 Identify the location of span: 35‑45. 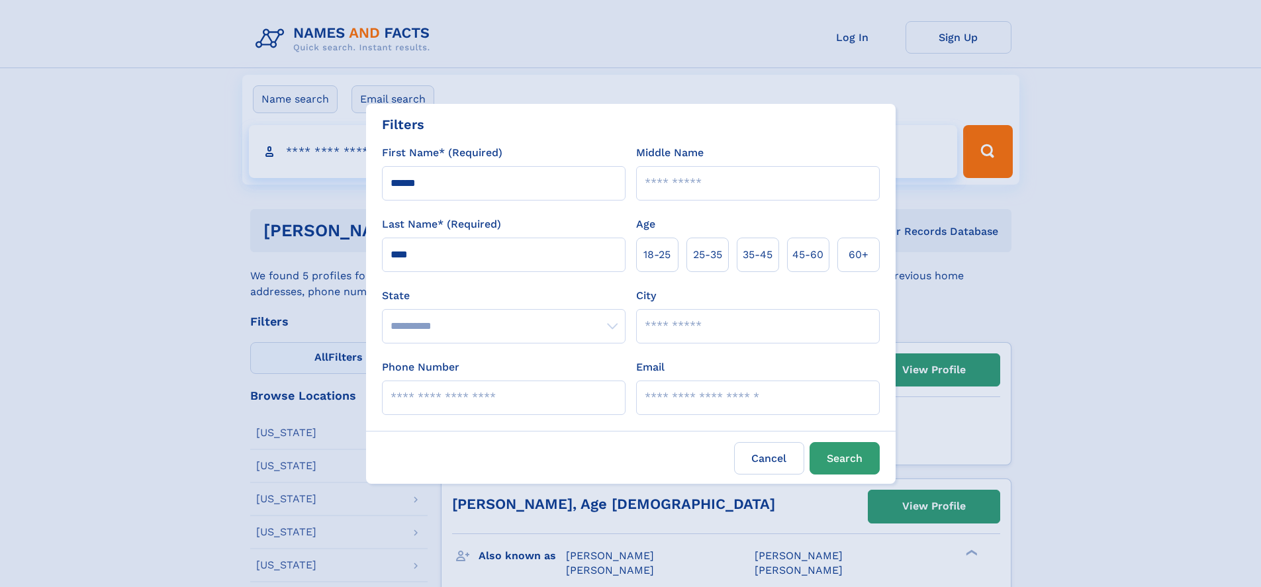
(757, 255).